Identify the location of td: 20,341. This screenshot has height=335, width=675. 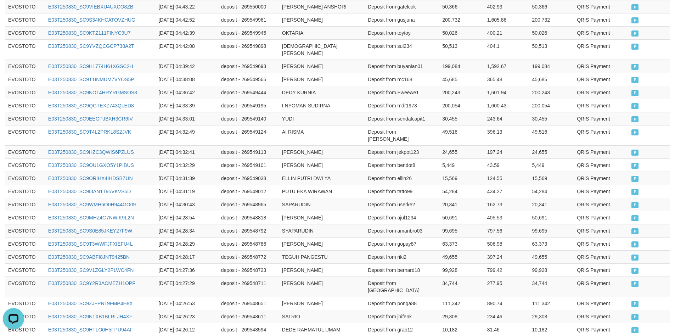
(552, 204).